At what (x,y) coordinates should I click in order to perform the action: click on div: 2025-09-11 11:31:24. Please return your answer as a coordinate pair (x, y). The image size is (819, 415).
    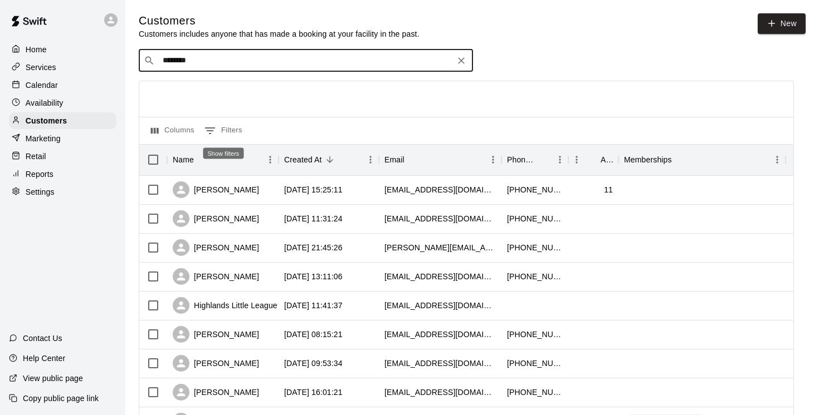
    Looking at the image, I should click on (313, 219).